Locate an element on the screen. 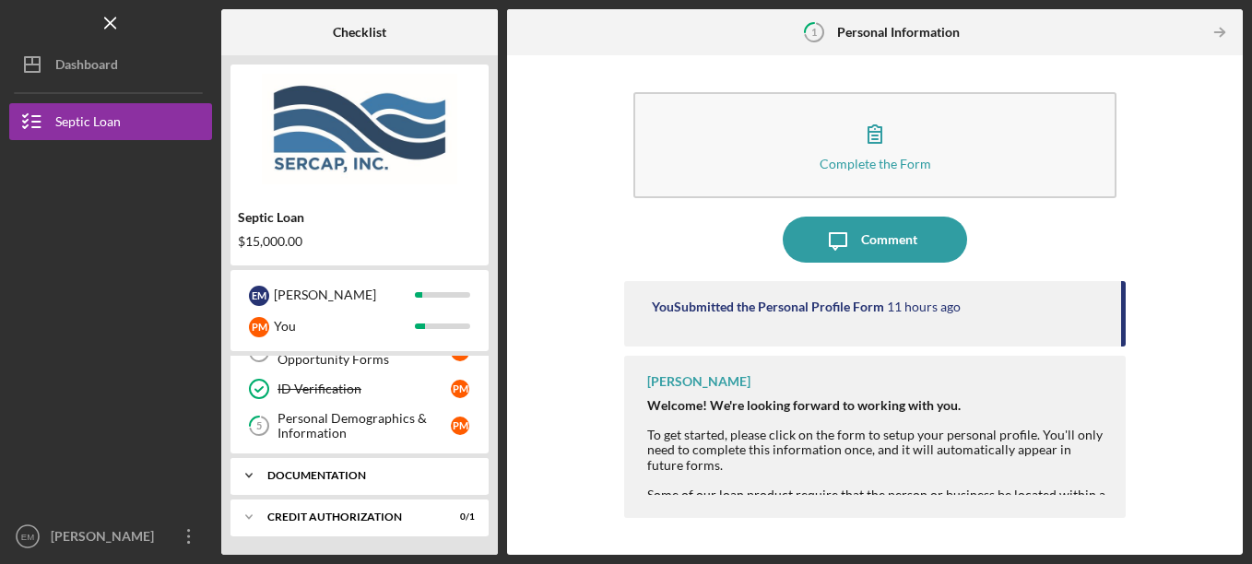 Image resolution: width=1252 pixels, height=564 pixels. tspan: 5 is located at coordinates (259, 426).